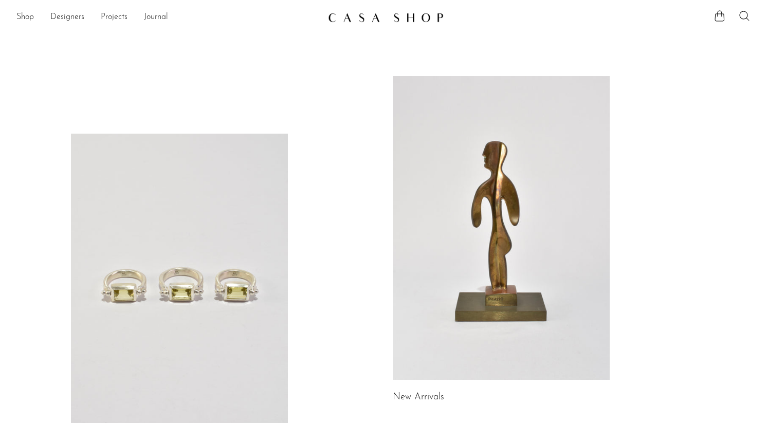 The image size is (767, 423). What do you see at coordinates (156, 17) in the screenshot?
I see `a: Journal` at bounding box center [156, 17].